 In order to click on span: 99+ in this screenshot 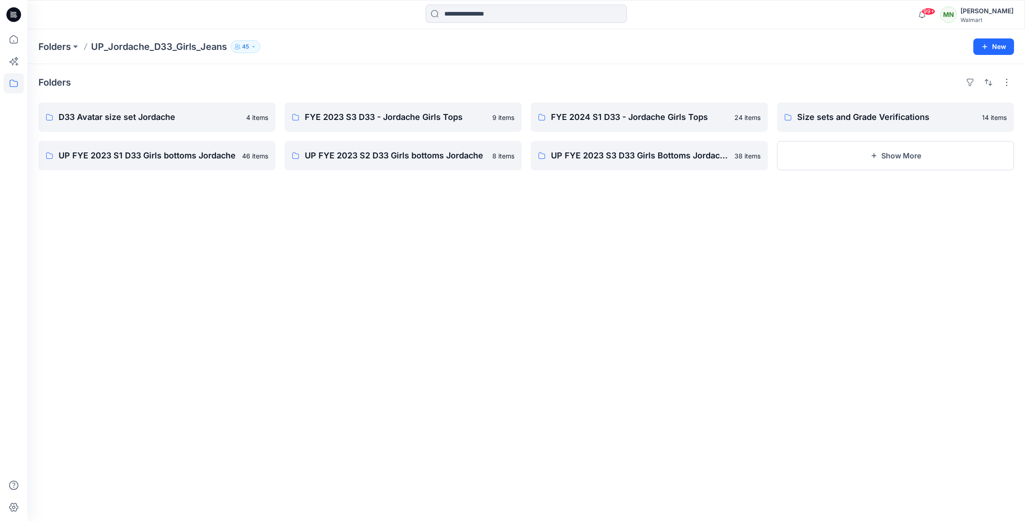, I will do `click(929, 11)`.